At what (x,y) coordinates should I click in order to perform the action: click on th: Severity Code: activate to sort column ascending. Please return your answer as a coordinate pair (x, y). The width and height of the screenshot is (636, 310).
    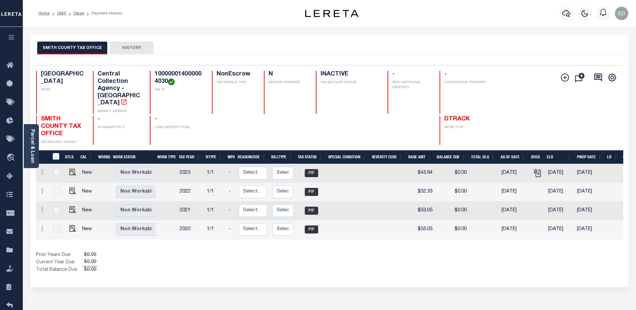
    Looking at the image, I should click on (387, 157).